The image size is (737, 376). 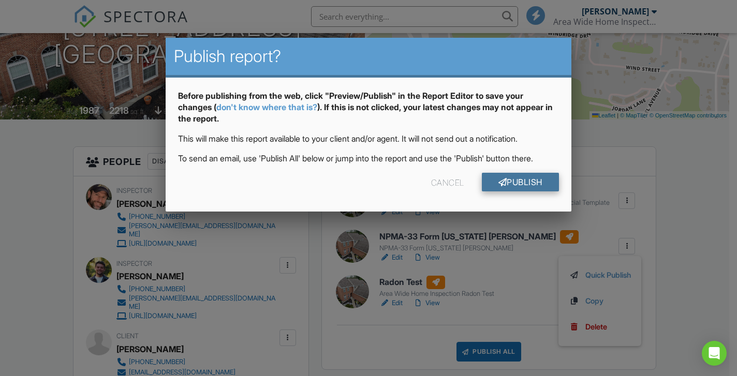 What do you see at coordinates (368, 56) in the screenshot?
I see `h2: Publish report?` at bounding box center [368, 56].